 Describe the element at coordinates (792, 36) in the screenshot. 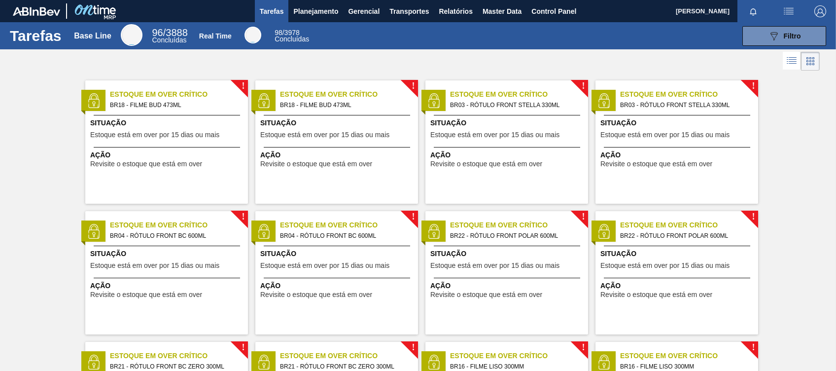

I see `span: Filtro` at that location.